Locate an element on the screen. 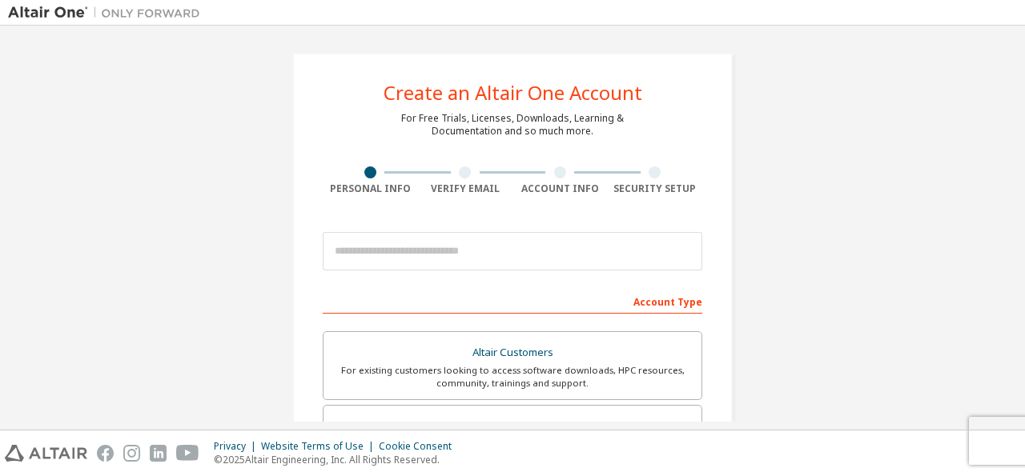 This screenshot has width=1025, height=476. div: For existing customers looking to access software downloads, HPC resources, community, trainings ... is located at coordinates (513, 377).